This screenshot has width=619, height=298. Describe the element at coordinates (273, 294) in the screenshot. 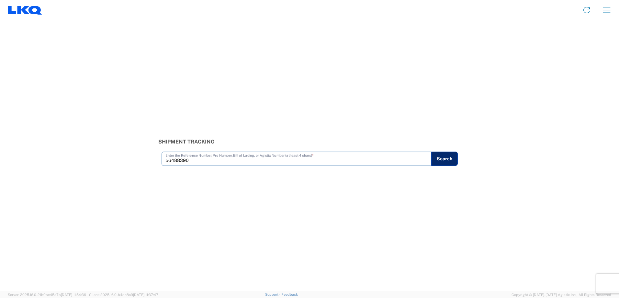

I see `a: Support` at that location.